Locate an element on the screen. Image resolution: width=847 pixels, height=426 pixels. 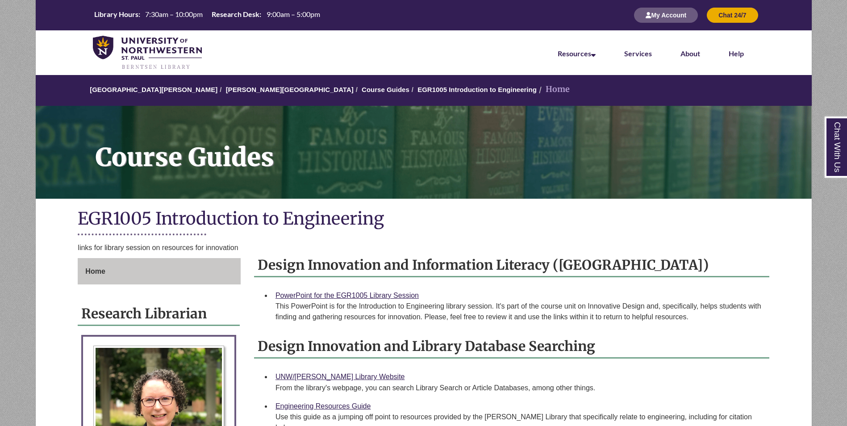
a: PowerPoint for the EGR1005 Library Session is located at coordinates (347, 295).